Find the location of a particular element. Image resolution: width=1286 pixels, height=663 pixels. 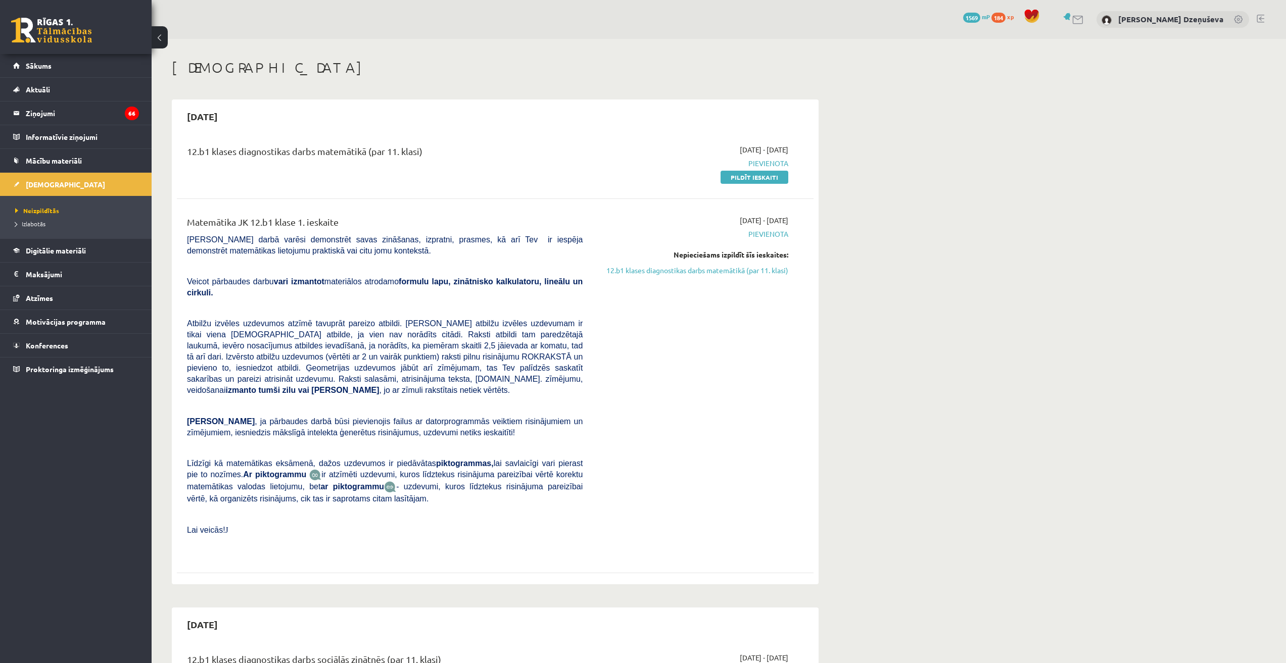

div: Nepieciešams izpildīt šīs ieskaites: is located at coordinates (693, 255).